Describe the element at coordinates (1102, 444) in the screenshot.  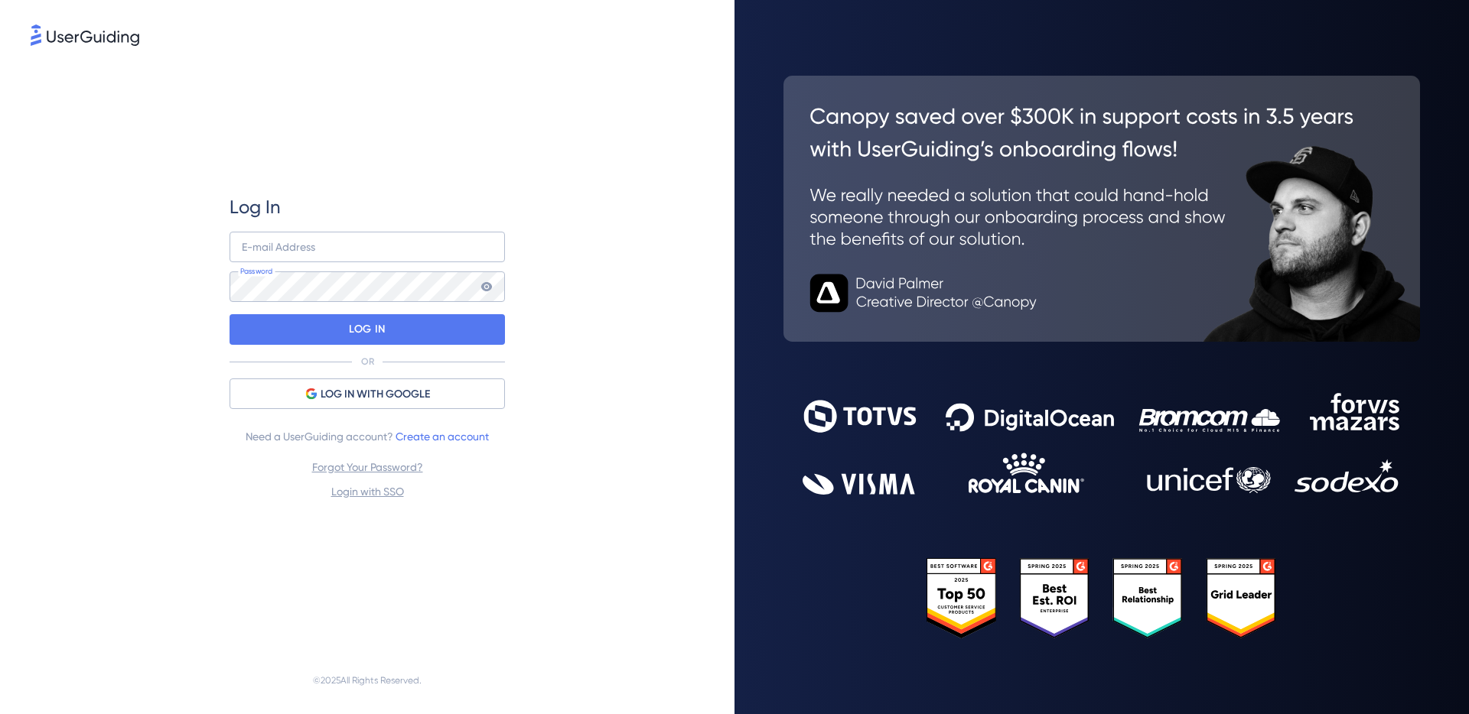
I see `img: 9302ce2ac39453076f5bc0f2f2ca889b.svg` at that location.